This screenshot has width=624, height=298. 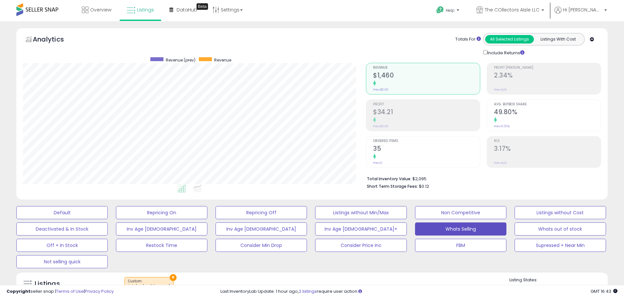 What do you see at coordinates (145, 10) in the screenshot?
I see `span: Listings` at bounding box center [145, 10].